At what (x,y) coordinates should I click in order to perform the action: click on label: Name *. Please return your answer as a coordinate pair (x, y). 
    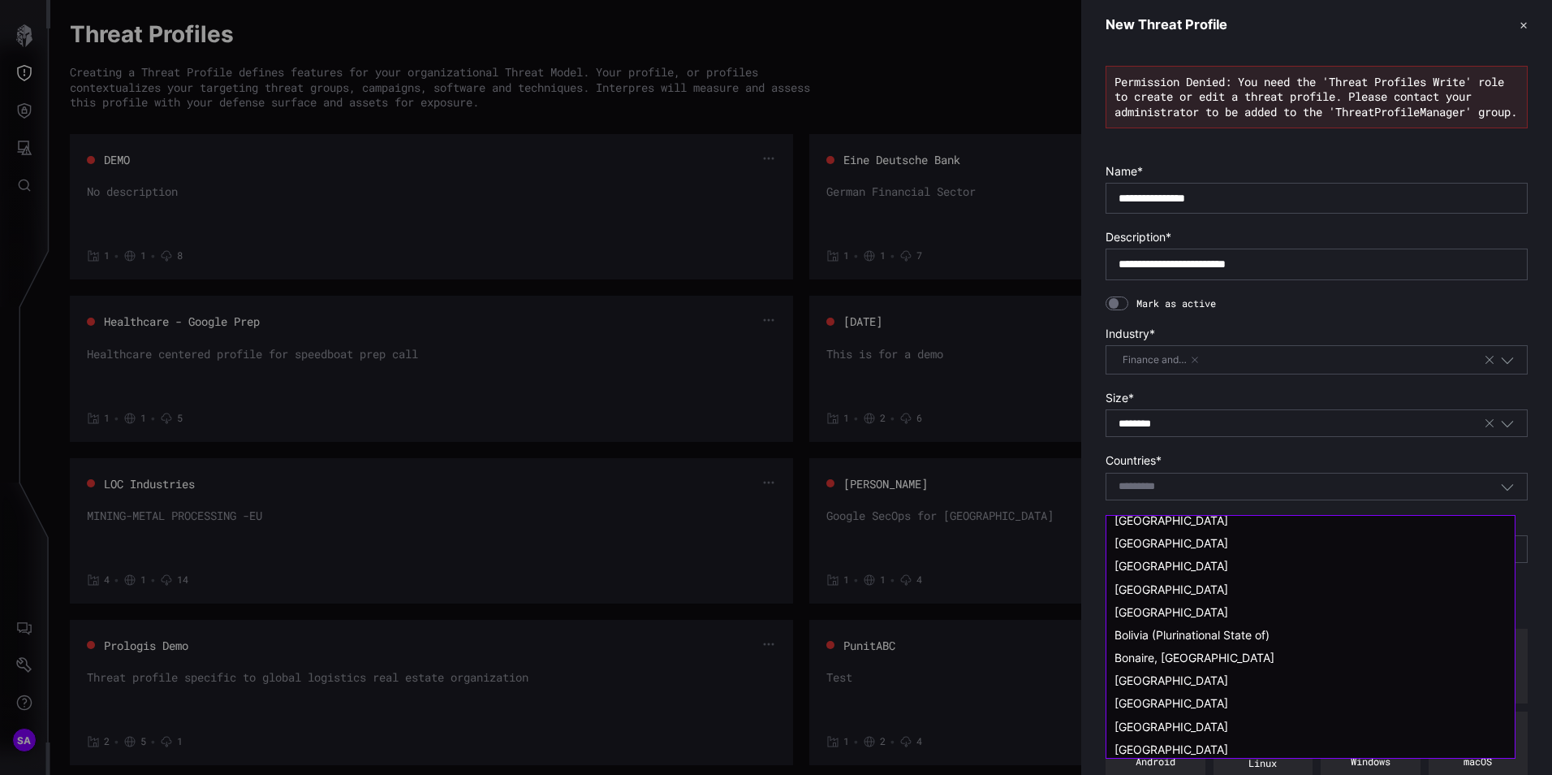
    Looking at the image, I should click on (1317, 171).